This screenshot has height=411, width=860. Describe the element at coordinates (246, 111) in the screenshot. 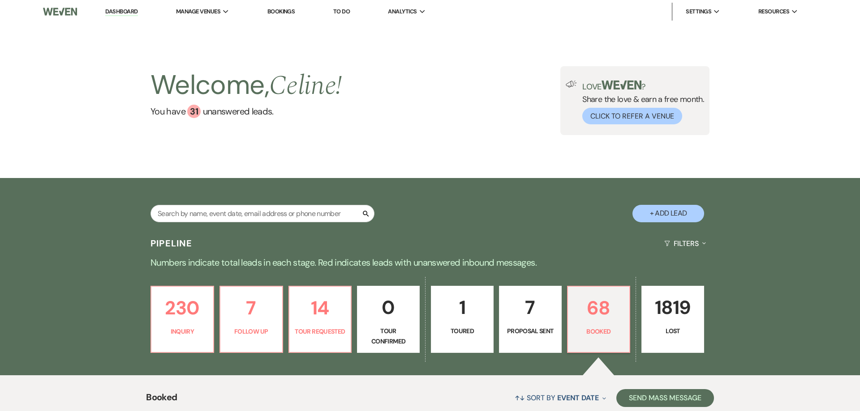

I see `a: You have 31 unanswered leads.` at that location.